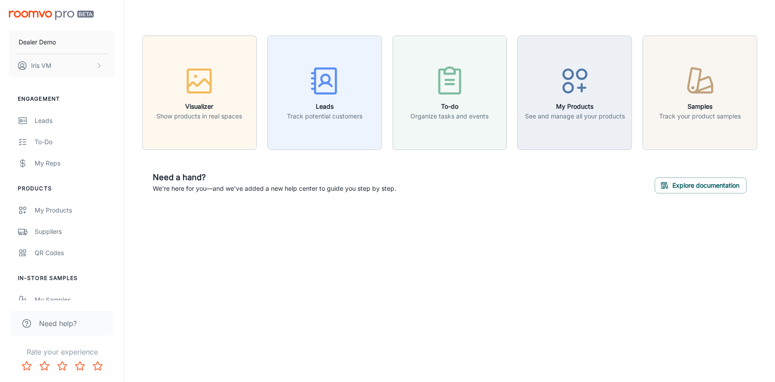  I want to click on h6: To-do, so click(449, 107).